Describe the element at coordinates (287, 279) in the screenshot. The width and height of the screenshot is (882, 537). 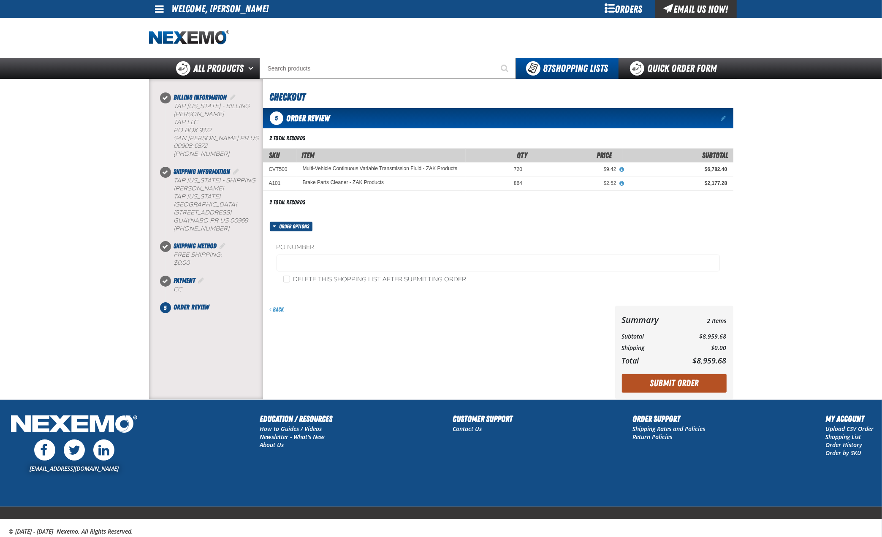
I see `input: Delete this shopping list after submitting order` at that location.